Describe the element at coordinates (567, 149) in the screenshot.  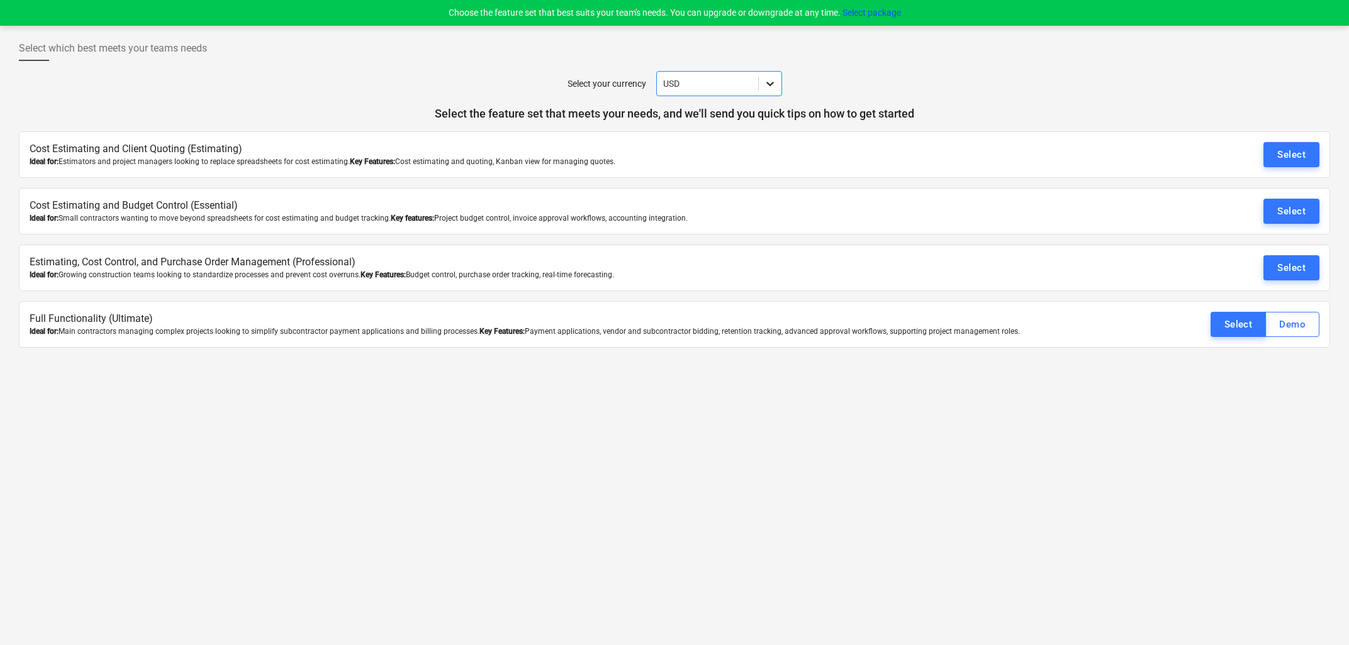
I see `p: Cost Estimating and Client Quoting (Estimating)` at that location.